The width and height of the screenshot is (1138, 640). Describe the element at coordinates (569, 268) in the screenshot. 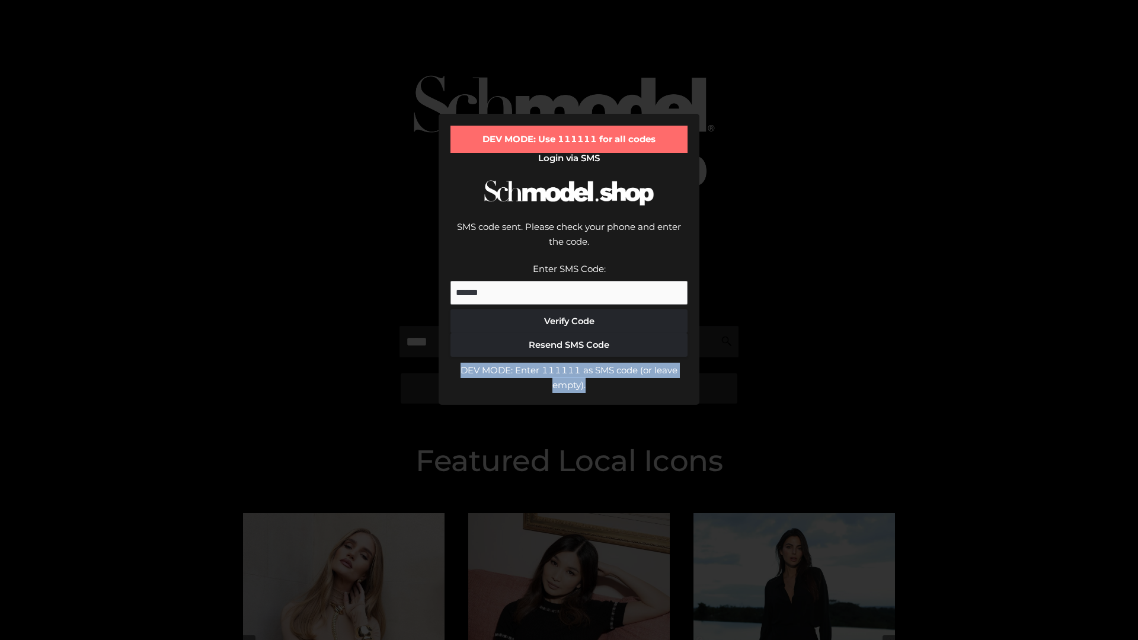

I see `label: Enter SMS Code:` at that location.